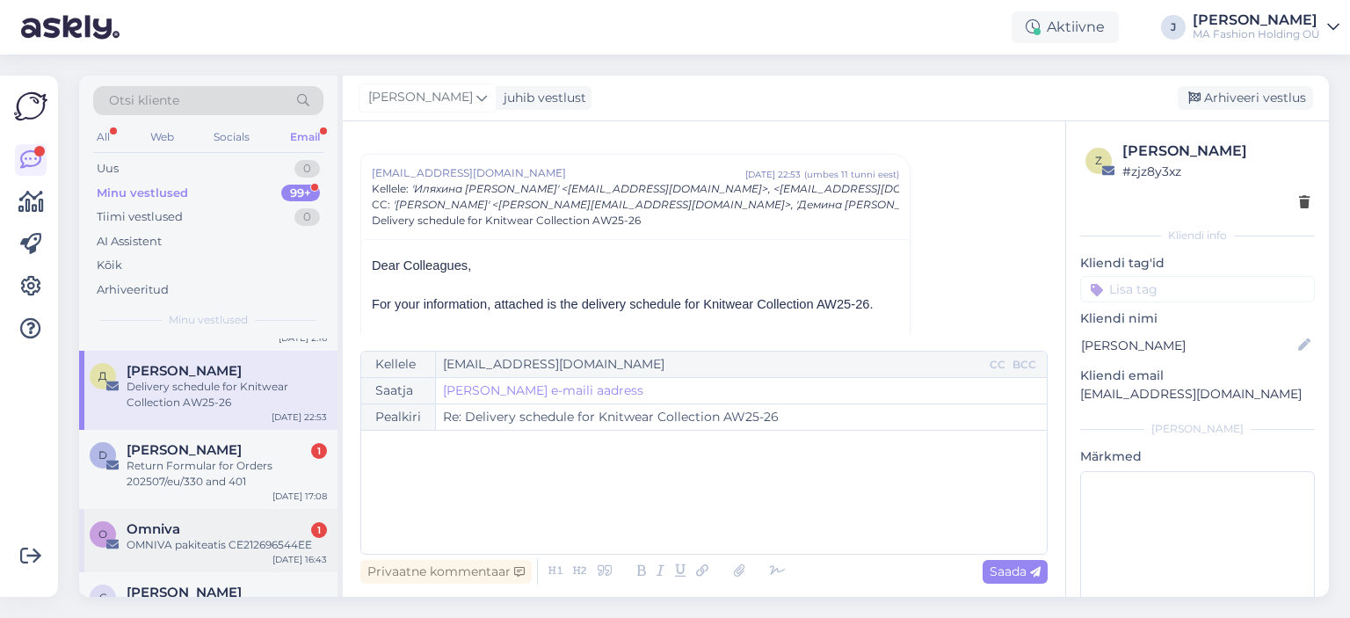  I want to click on div: BCC, so click(1024, 365).